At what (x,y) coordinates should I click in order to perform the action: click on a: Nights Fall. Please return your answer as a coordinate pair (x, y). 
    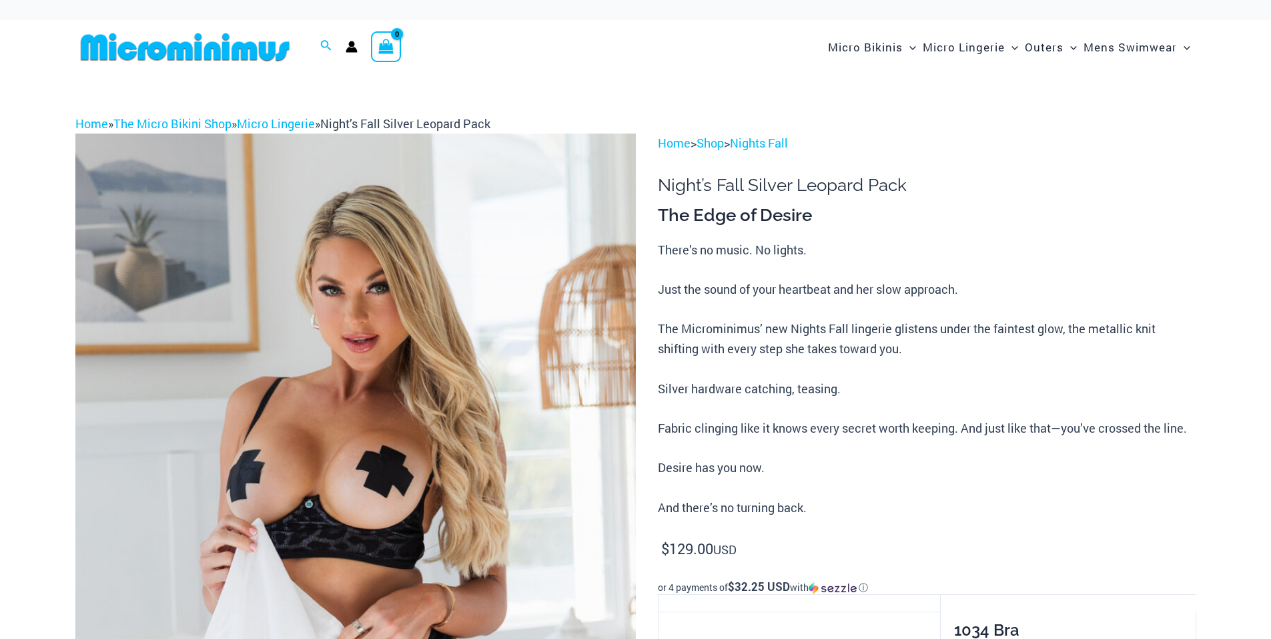
    Looking at the image, I should click on (759, 143).